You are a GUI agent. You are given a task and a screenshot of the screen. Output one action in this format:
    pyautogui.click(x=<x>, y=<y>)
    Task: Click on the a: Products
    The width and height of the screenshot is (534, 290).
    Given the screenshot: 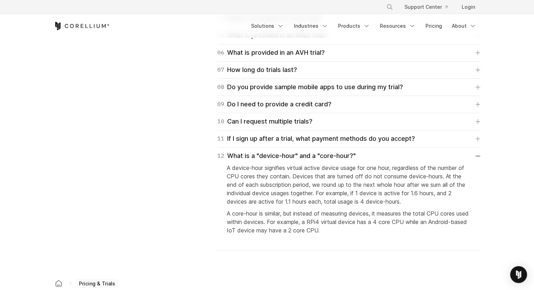 What is the action you would take?
    pyautogui.click(x=354, y=26)
    